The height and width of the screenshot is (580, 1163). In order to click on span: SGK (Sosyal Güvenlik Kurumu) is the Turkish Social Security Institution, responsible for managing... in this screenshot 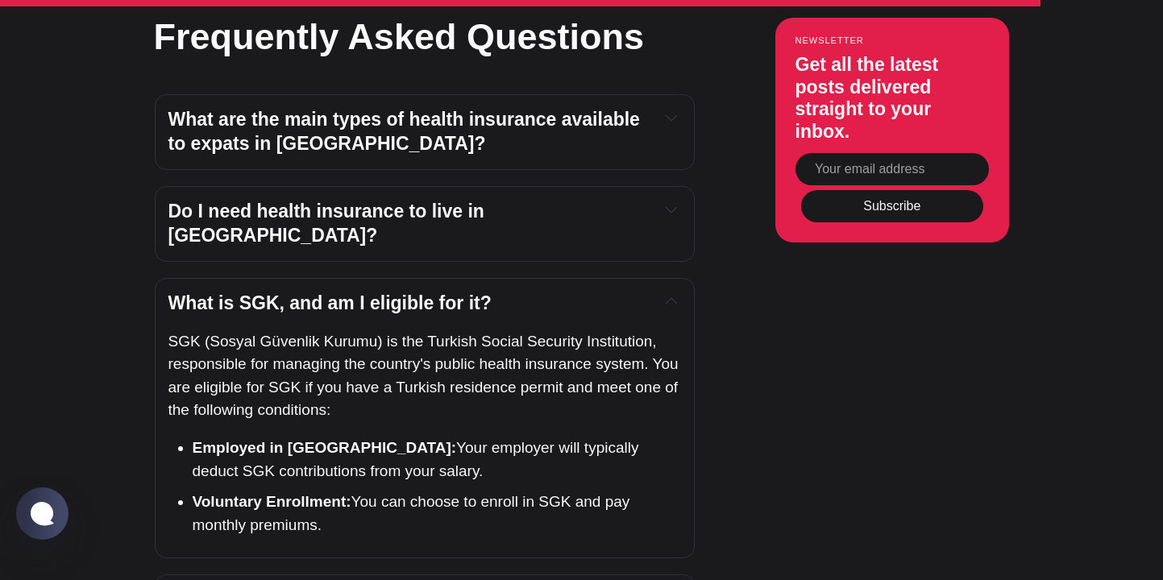, I will do `click(426, 376)`.